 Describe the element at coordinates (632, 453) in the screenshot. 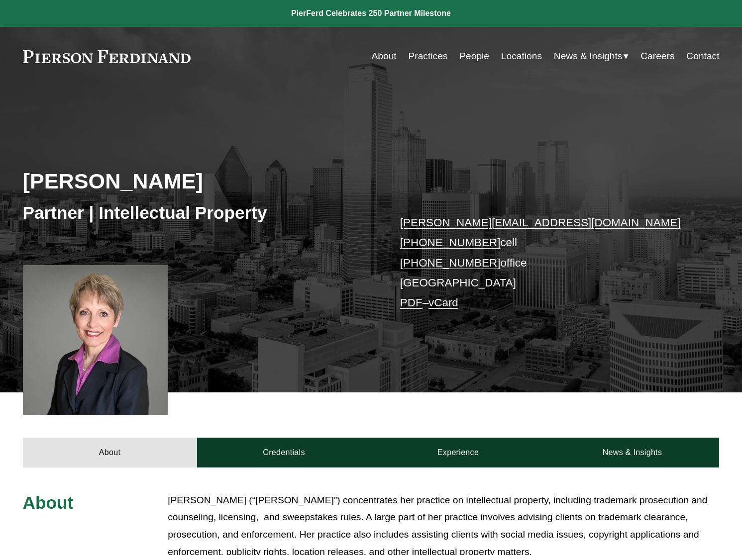

I see `a: News & Insights` at that location.